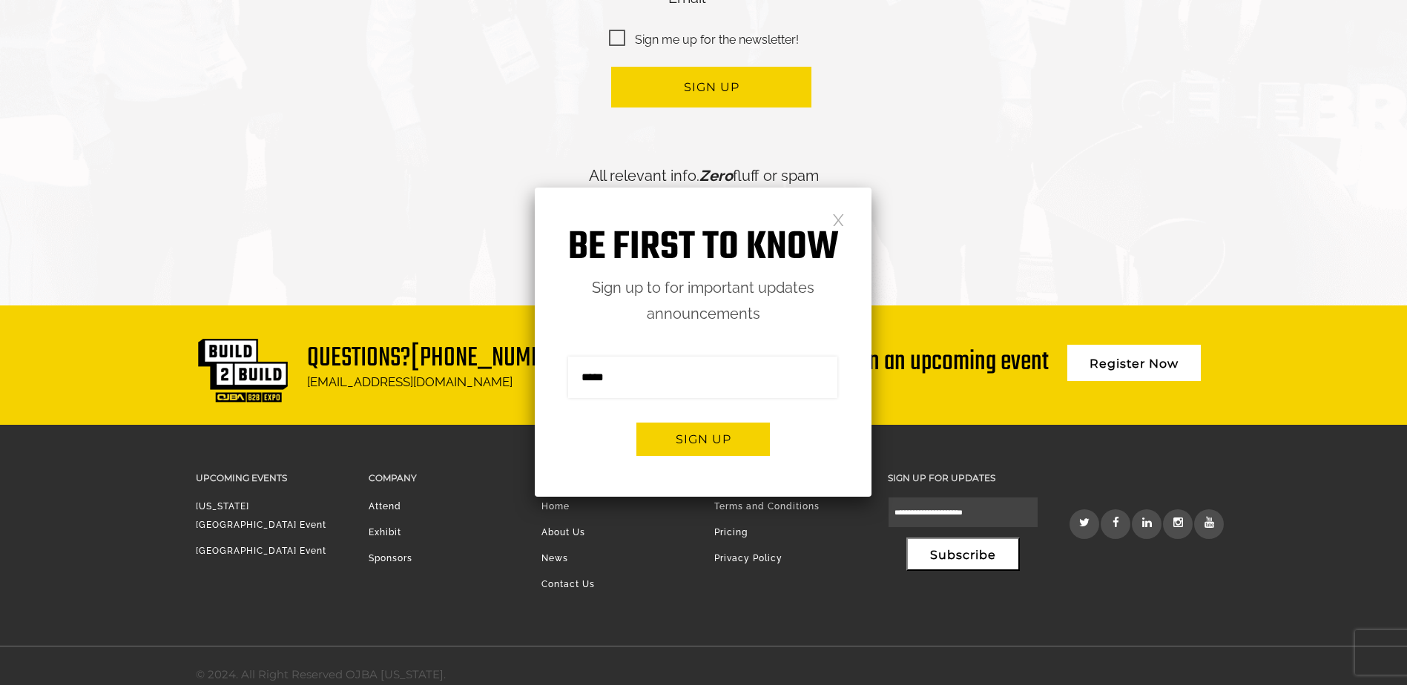 The width and height of the screenshot is (1407, 685). What do you see at coordinates (963, 554) in the screenshot?
I see `button: Subscribe` at bounding box center [963, 554].